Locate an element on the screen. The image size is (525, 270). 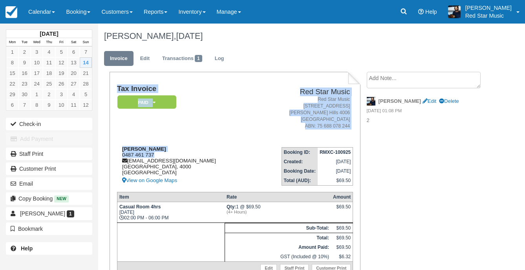
th: Wed is located at coordinates (37, 42).